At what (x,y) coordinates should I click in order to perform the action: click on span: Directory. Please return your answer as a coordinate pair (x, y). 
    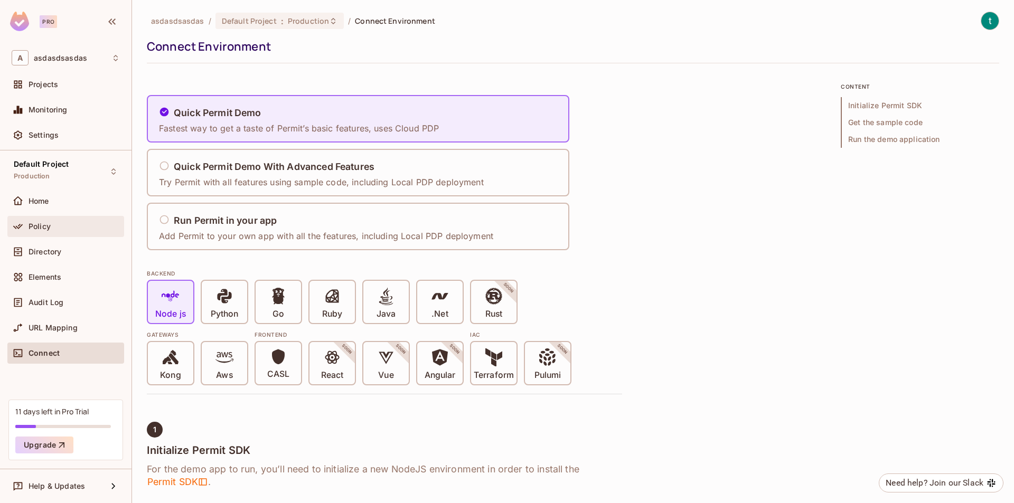
    Looking at the image, I should click on (45, 252).